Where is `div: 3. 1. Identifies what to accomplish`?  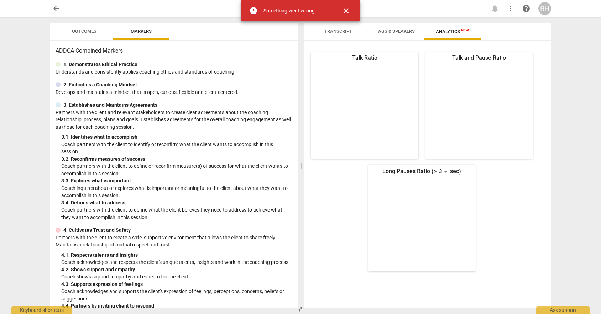
div: 3. 1. Identifies what to accomplish is located at coordinates (176, 137).